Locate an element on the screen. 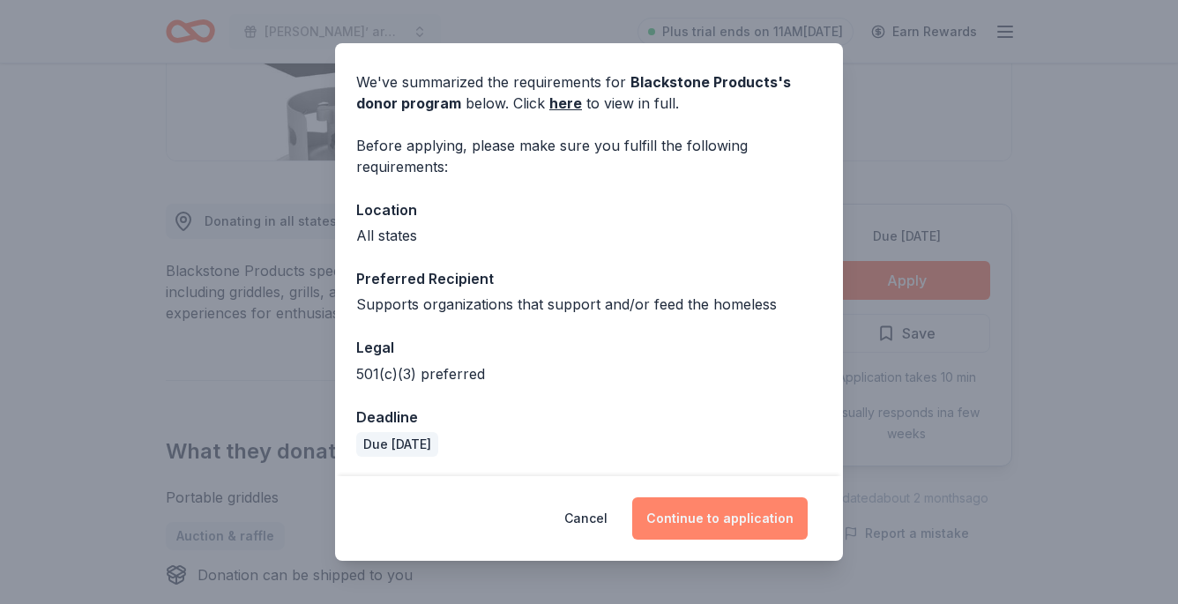 Image resolution: width=1178 pixels, height=604 pixels. a: here is located at coordinates (565, 103).